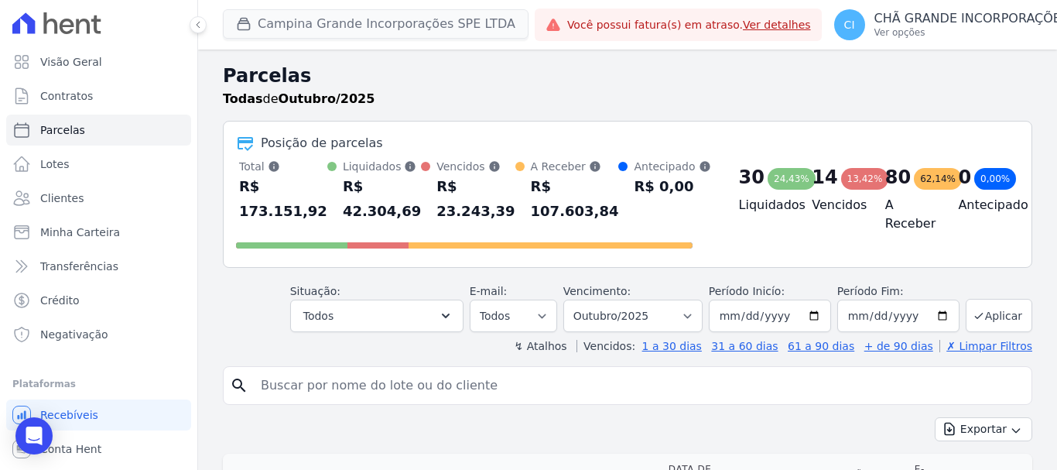 The image size is (1057, 470). Describe the element at coordinates (98, 300) in the screenshot. I see `a: Crédito` at that location.